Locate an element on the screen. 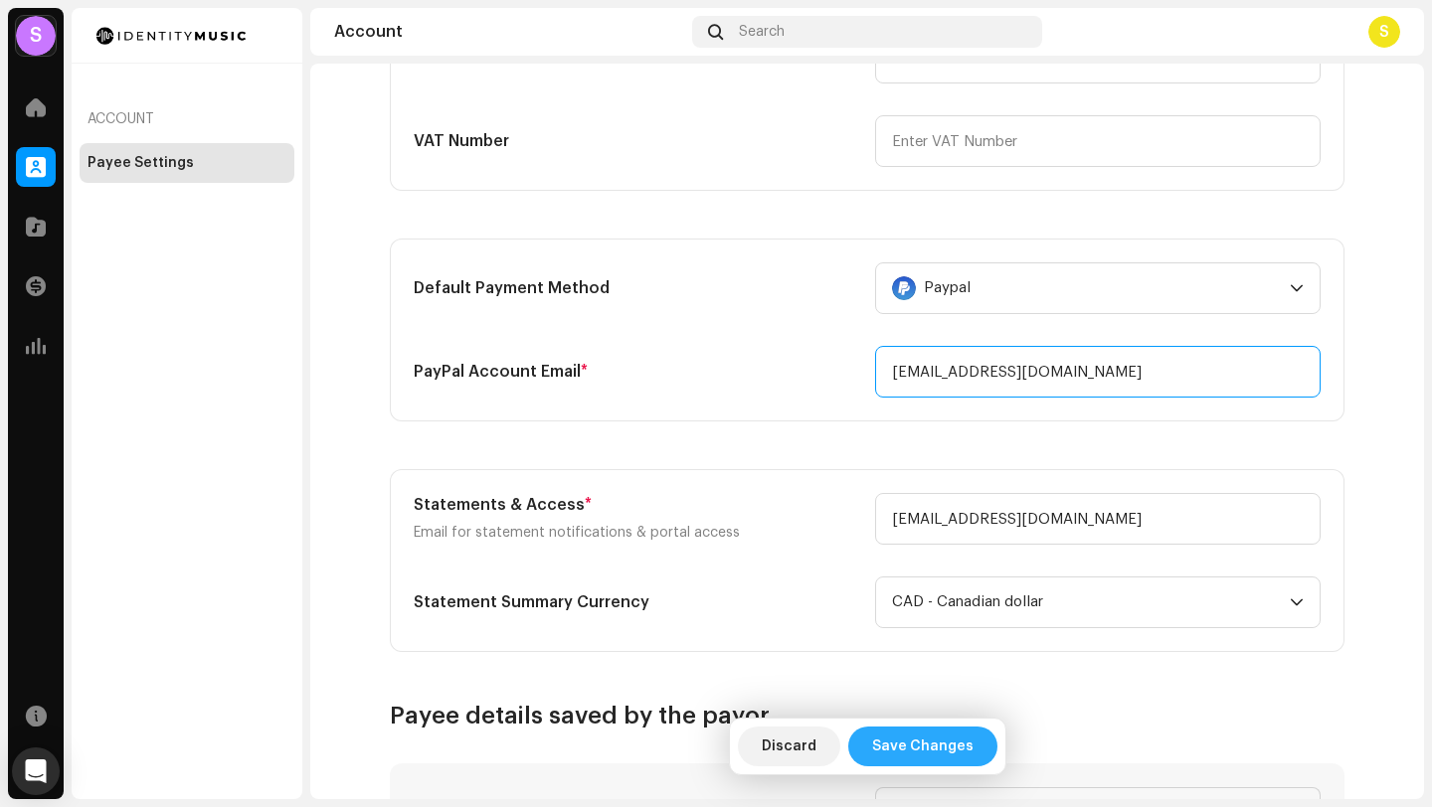 This screenshot has height=807, width=1432. div: Open Intercom Messenger is located at coordinates (36, 772).